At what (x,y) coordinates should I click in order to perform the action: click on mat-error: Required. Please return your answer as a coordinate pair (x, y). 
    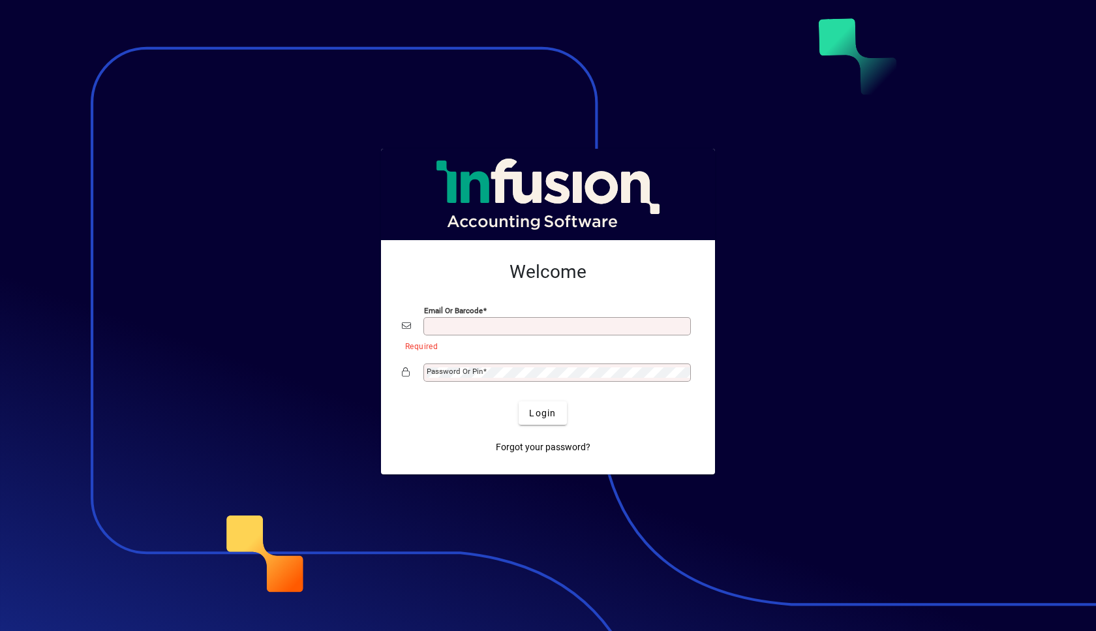
    Looking at the image, I should click on (544, 345).